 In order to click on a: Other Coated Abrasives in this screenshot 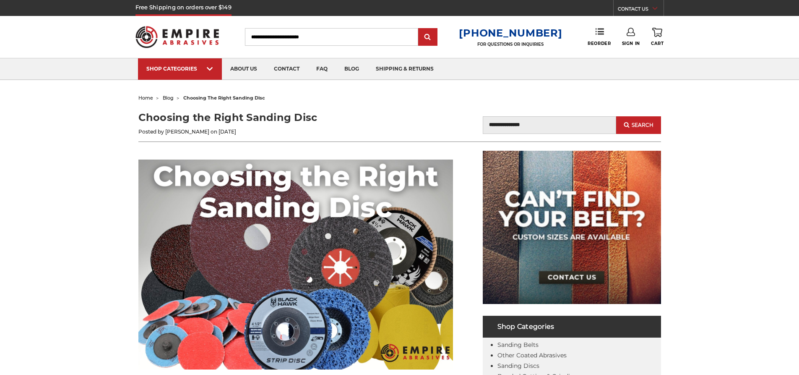, I will do `click(532, 355)`.